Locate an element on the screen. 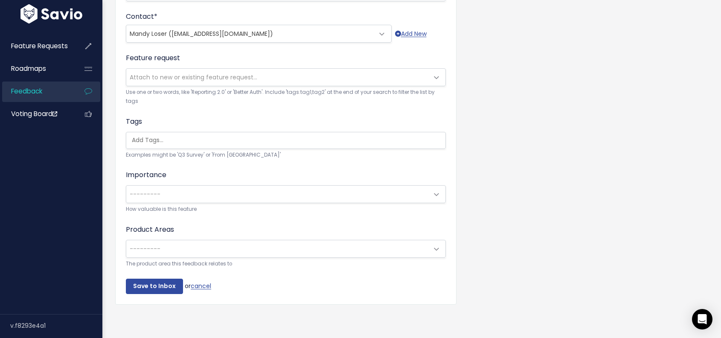  span: Roadmaps is located at coordinates (29, 68).